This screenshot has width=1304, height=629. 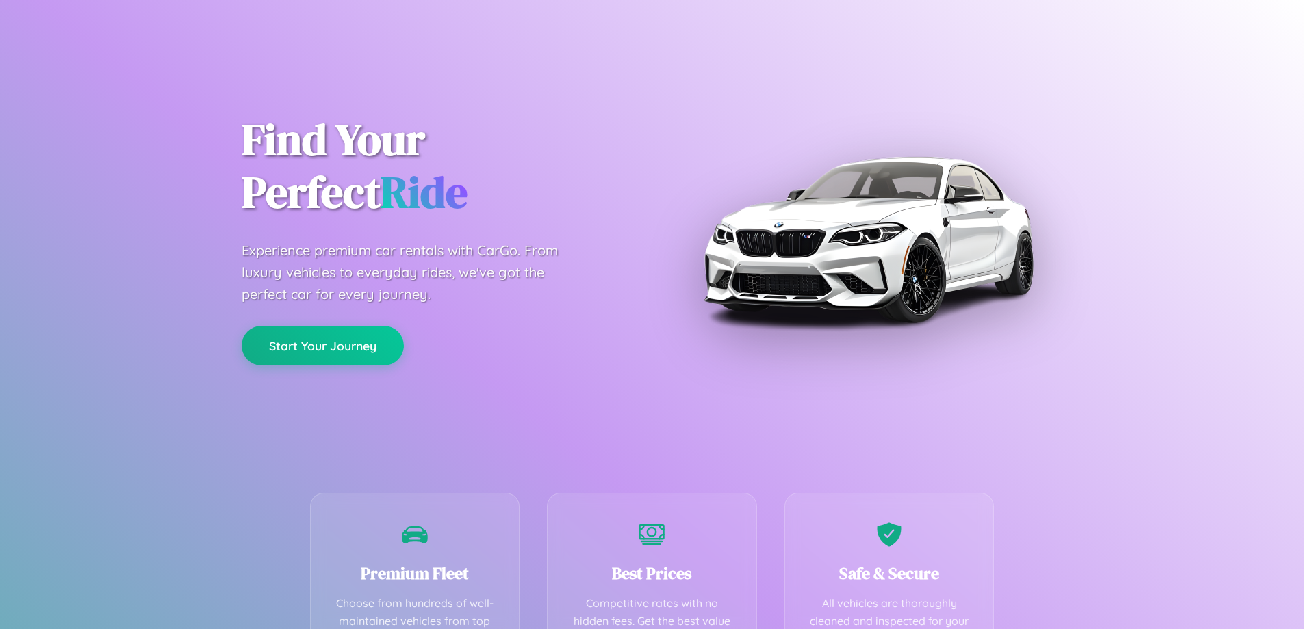 What do you see at coordinates (889, 573) in the screenshot?
I see `h3: Safe & Secure` at bounding box center [889, 573].